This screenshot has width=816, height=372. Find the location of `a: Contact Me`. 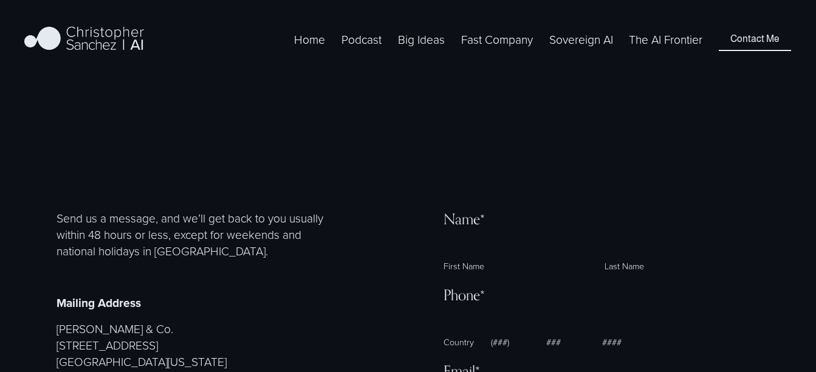

a: Contact Me is located at coordinates (755, 39).